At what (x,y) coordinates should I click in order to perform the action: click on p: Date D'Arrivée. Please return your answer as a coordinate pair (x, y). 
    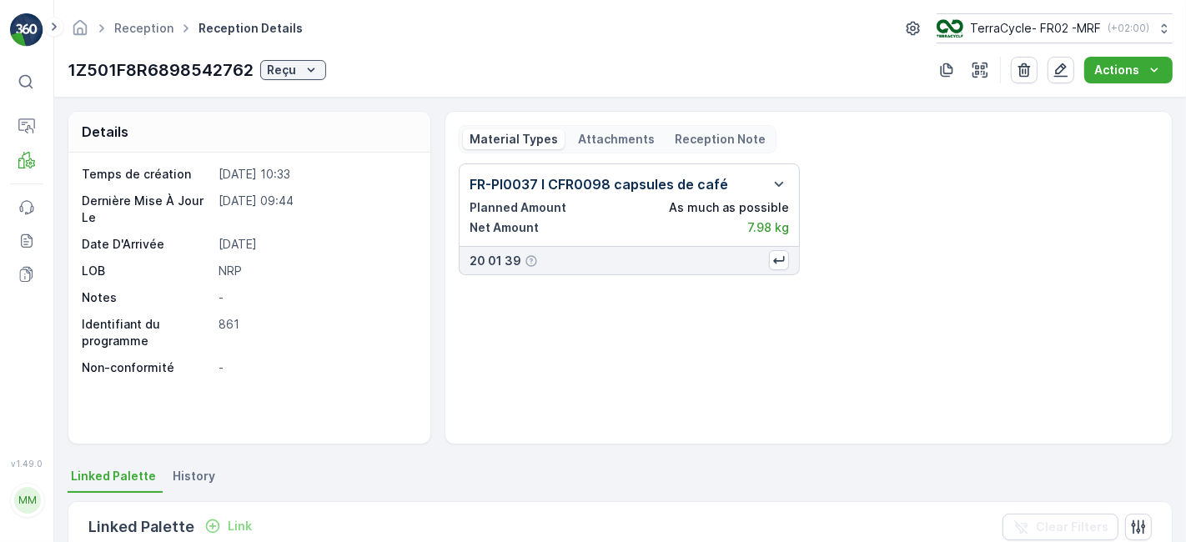
    Looking at the image, I should click on (147, 244).